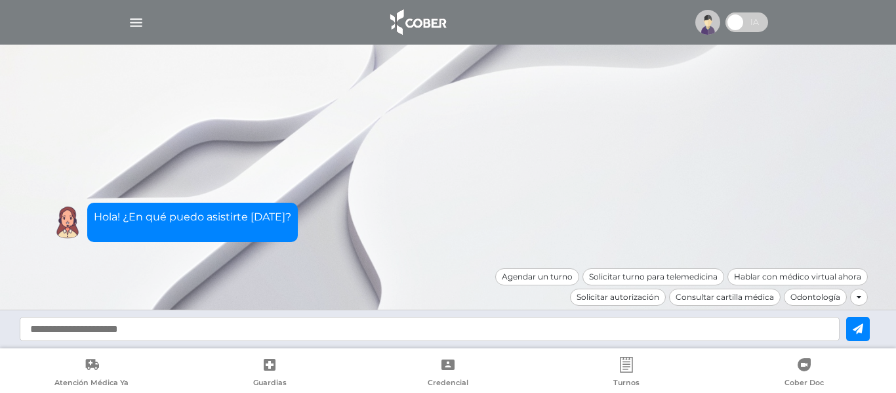  What do you see at coordinates (537, 277) in the screenshot?
I see `div: Agendar un turno` at bounding box center [537, 277].